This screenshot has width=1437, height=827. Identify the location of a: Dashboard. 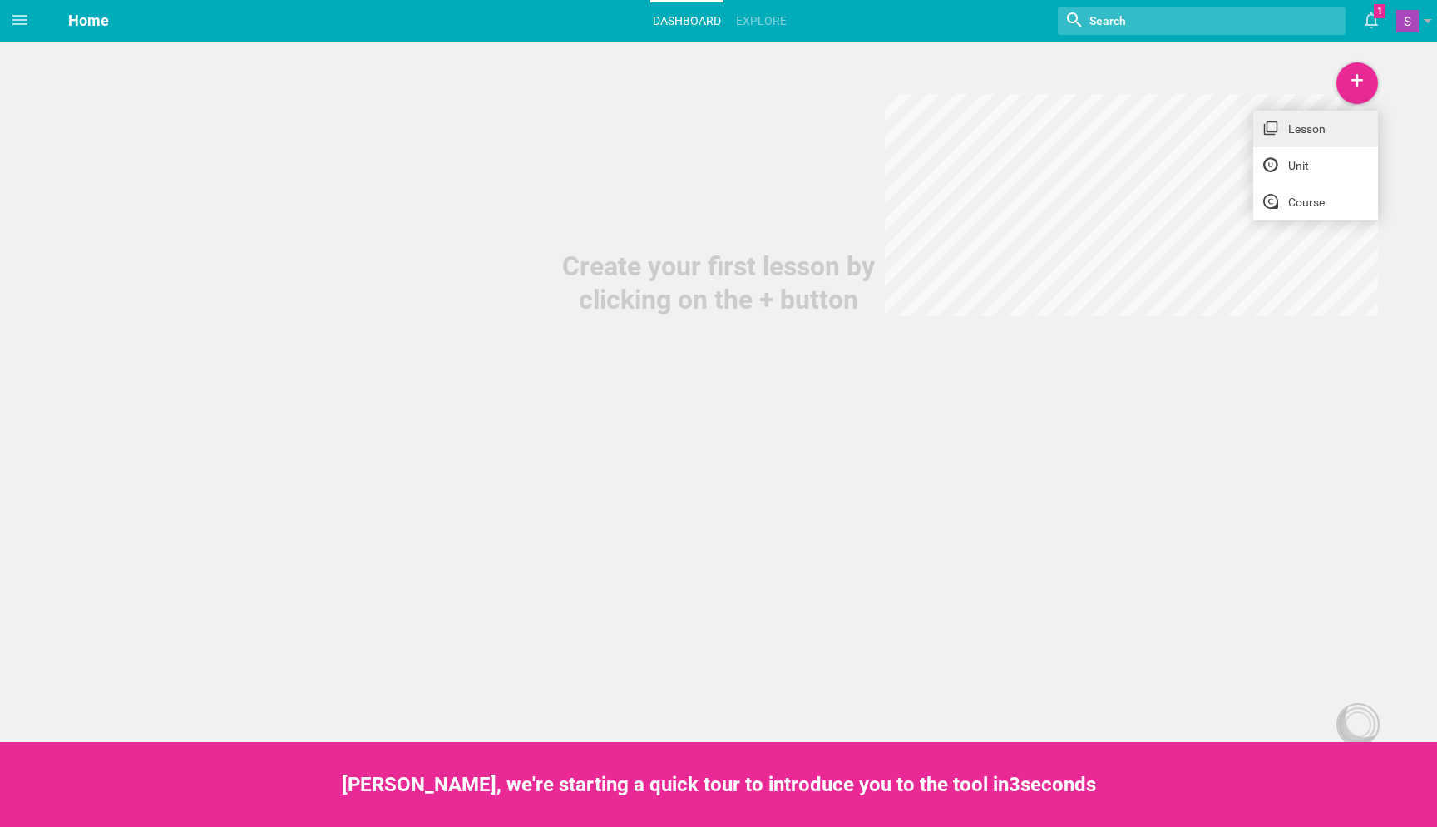
(687, 21).